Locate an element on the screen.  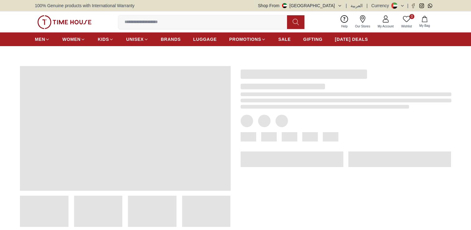
span: GIFTING is located at coordinates (313, 39).